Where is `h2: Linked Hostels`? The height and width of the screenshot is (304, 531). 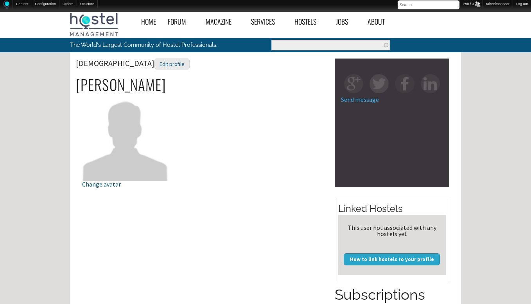
h2: Linked Hostels is located at coordinates (392, 209).